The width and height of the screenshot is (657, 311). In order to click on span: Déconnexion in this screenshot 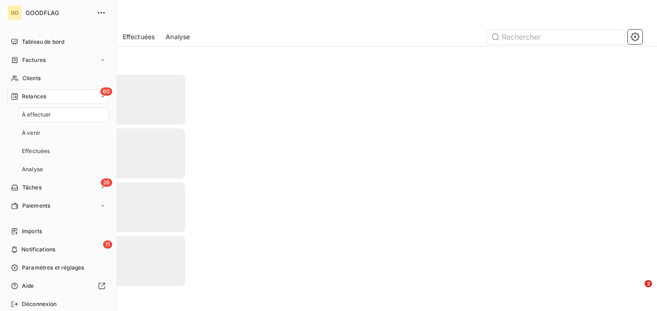, I will do `click(39, 305)`.